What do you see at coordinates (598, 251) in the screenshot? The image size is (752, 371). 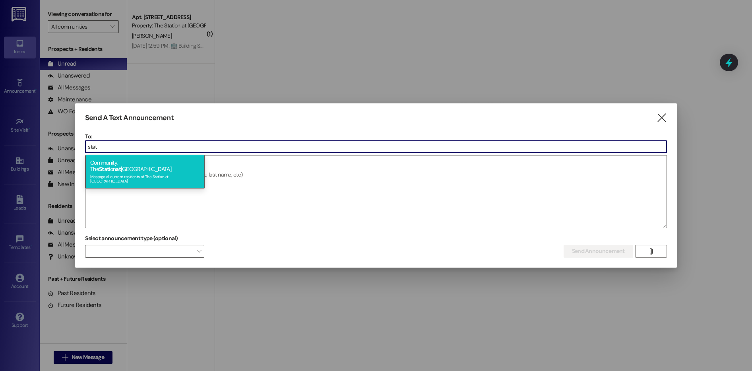 I see `span: Send Announcement` at bounding box center [598, 251].